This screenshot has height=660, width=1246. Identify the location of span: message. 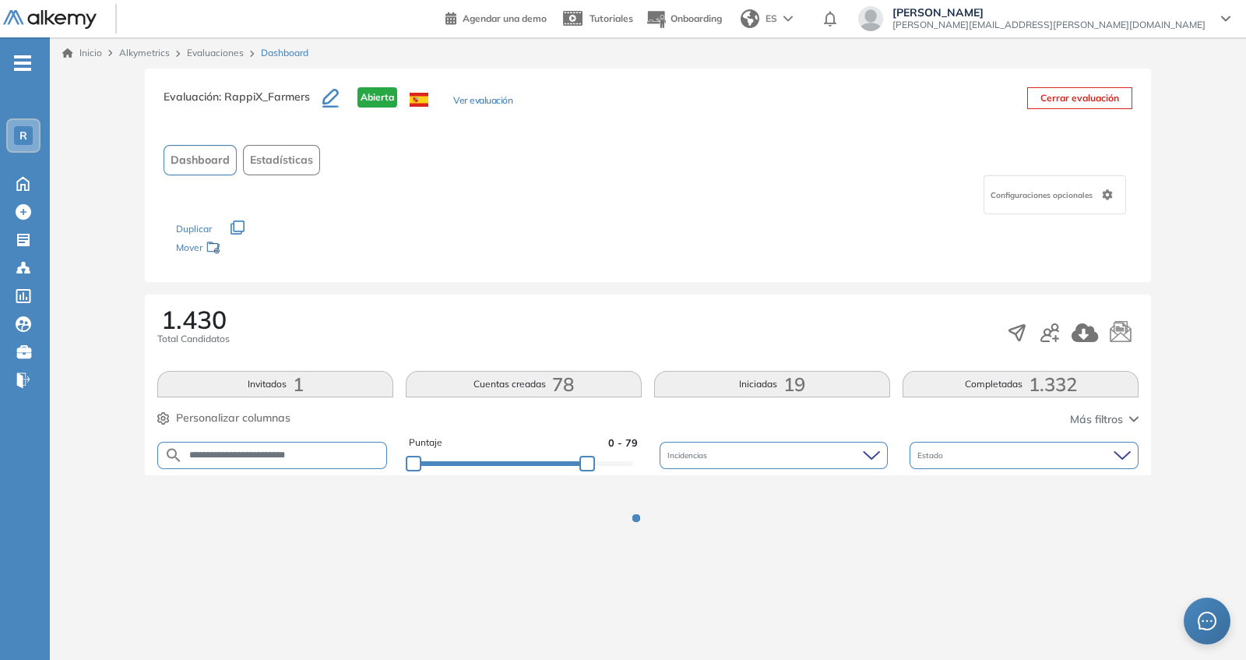
(1207, 621).